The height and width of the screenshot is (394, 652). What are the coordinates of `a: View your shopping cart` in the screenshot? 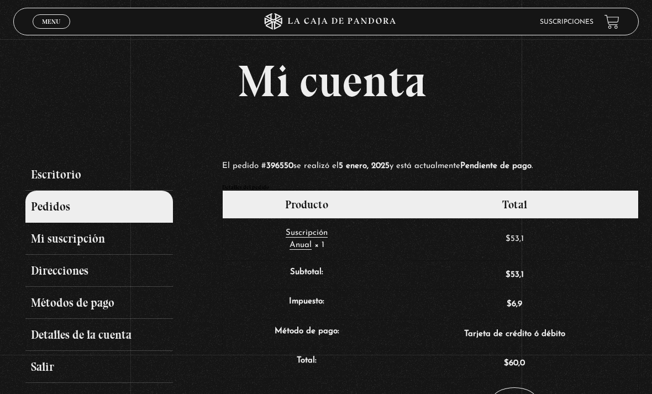 It's located at (612, 22).